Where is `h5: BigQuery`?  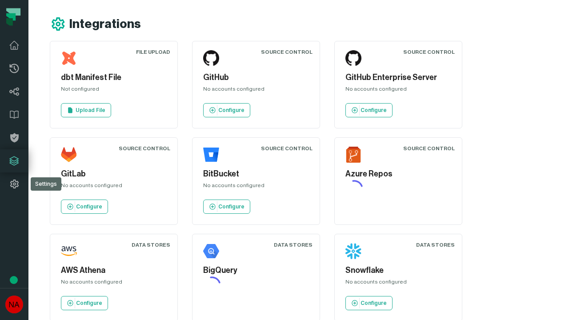
h5: BigQuery is located at coordinates (256, 270).